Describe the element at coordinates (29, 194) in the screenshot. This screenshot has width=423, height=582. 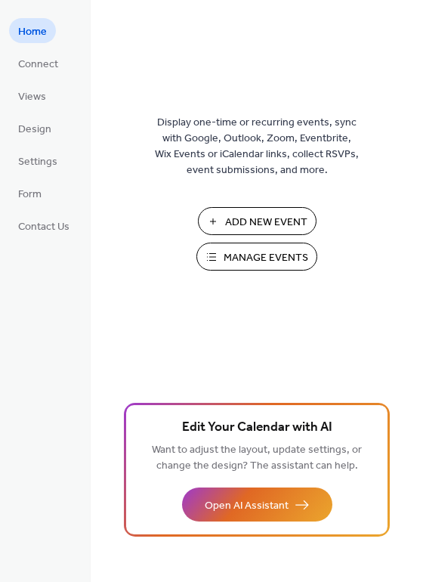
I see `span: Form` at that location.